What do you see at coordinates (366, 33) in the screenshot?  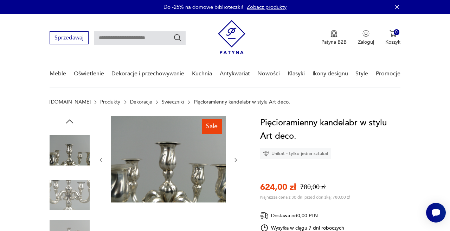 I see `img: Ikonka użytkownika` at bounding box center [366, 33].